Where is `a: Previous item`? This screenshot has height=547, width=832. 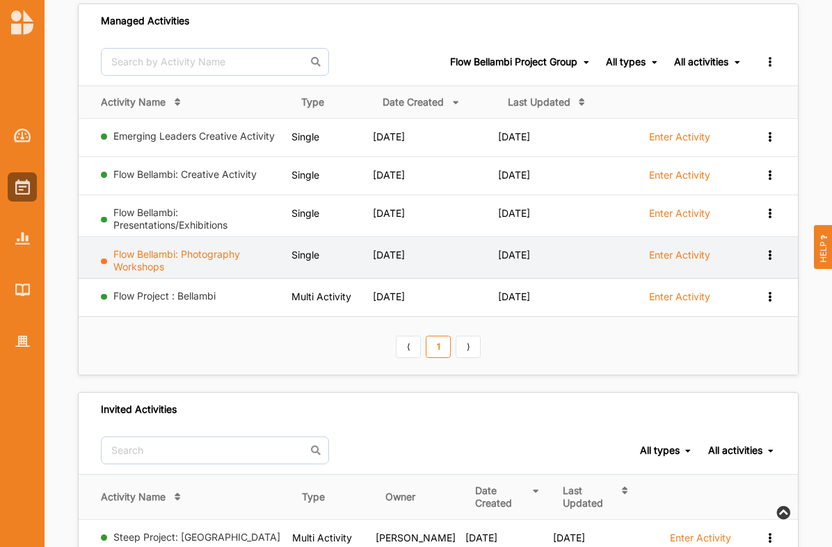
a: Previous item is located at coordinates (408, 347).